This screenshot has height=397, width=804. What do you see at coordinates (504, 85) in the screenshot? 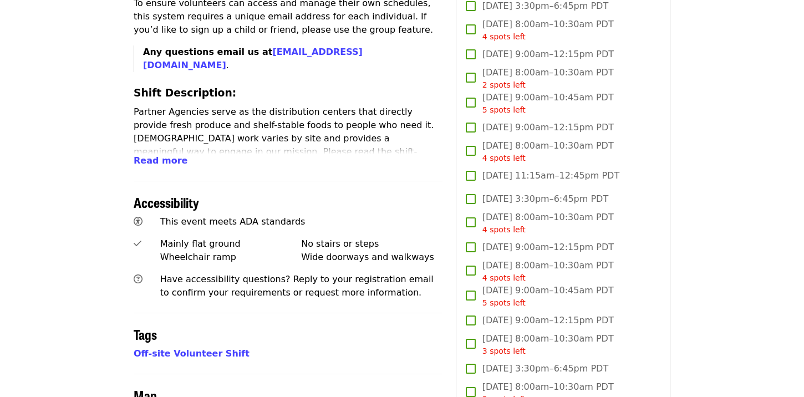
I see `span: 2 spots left` at bounding box center [504, 85].